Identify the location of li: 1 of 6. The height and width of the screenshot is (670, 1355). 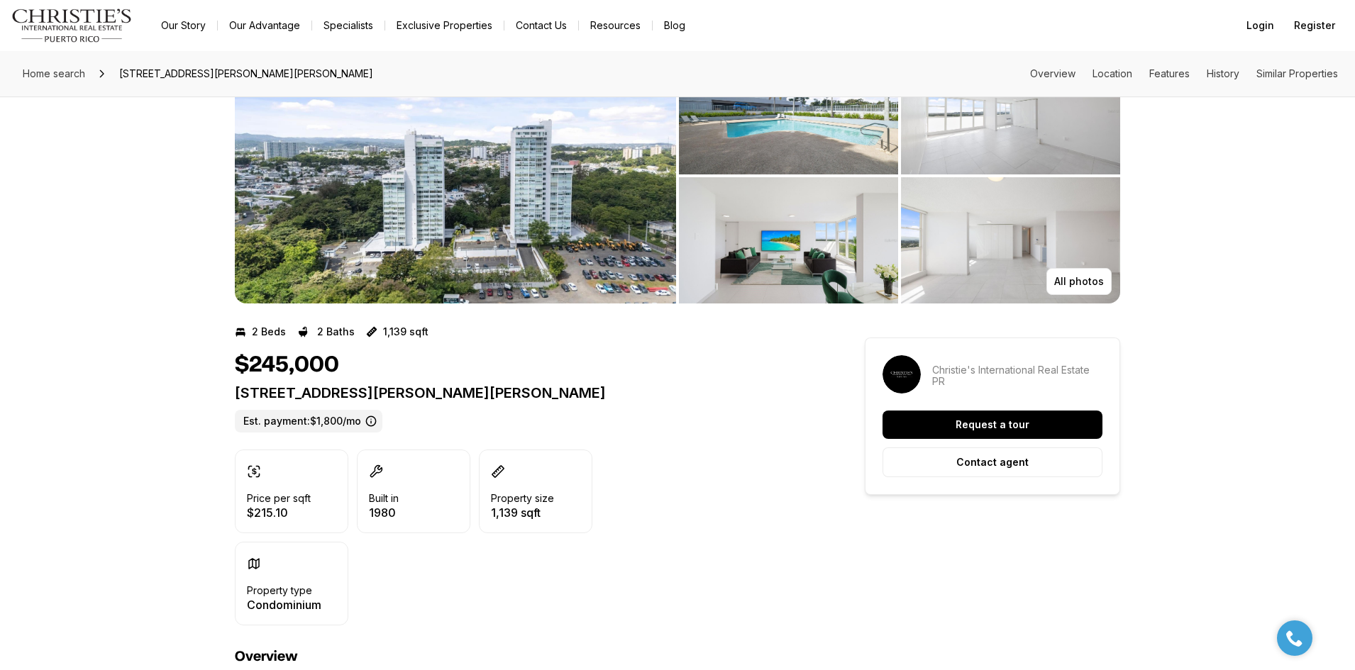
(455, 176).